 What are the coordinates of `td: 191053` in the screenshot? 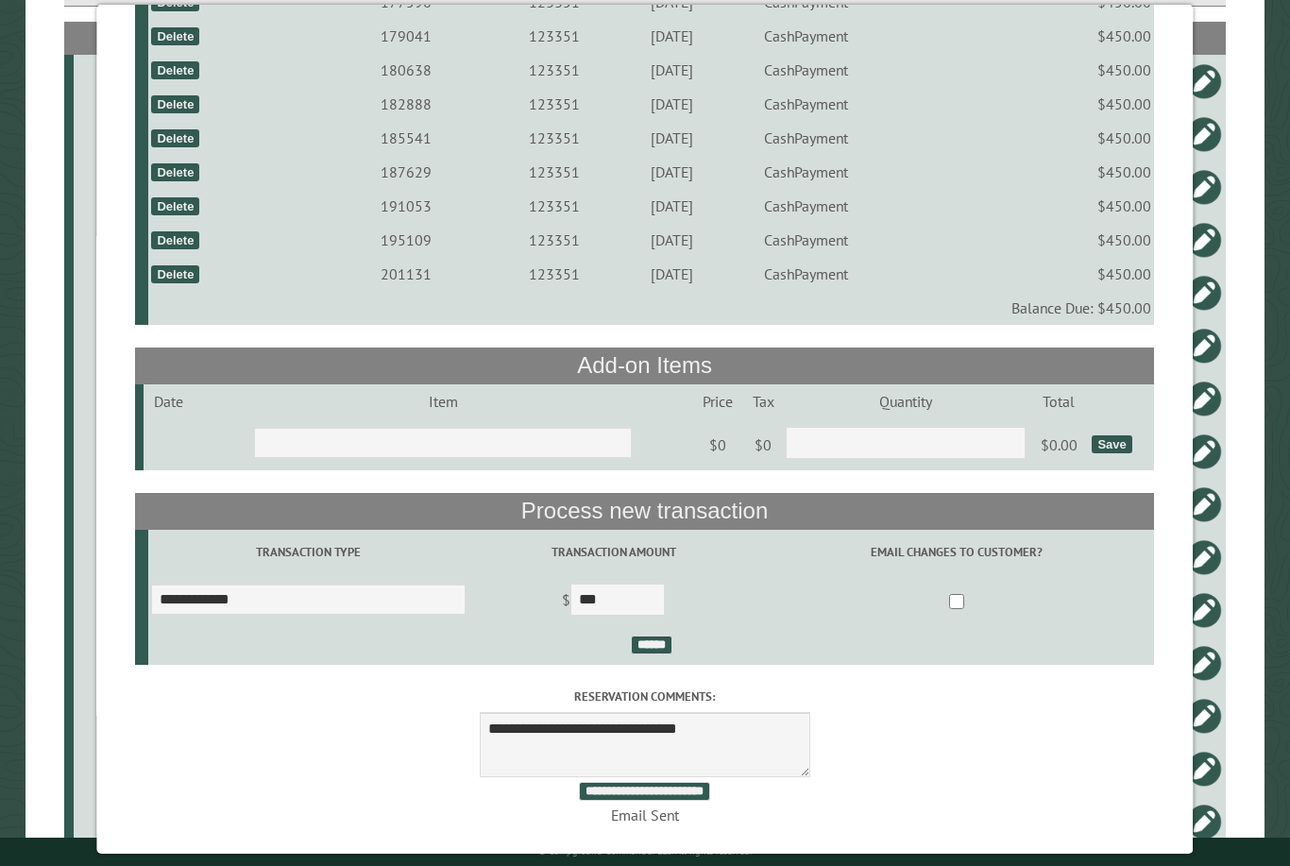 It's located at (405, 206).